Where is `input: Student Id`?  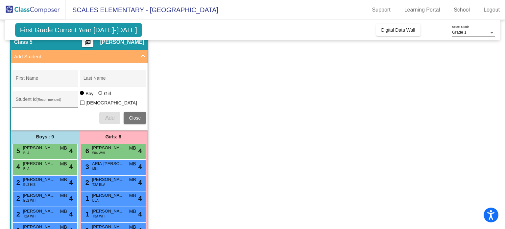
input: Student Id is located at coordinates (45, 102).